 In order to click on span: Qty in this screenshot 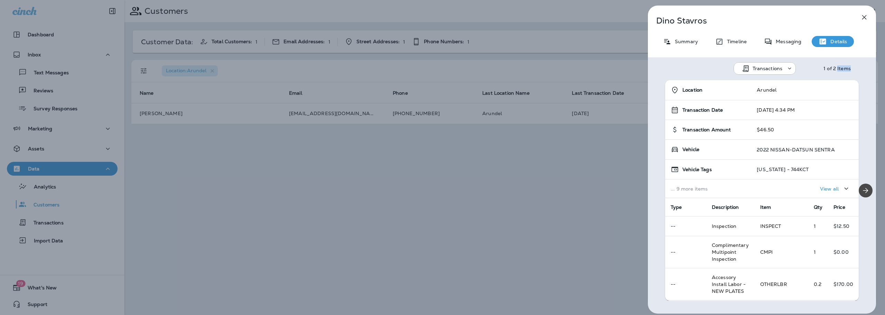, I will do `click(818, 207)`.